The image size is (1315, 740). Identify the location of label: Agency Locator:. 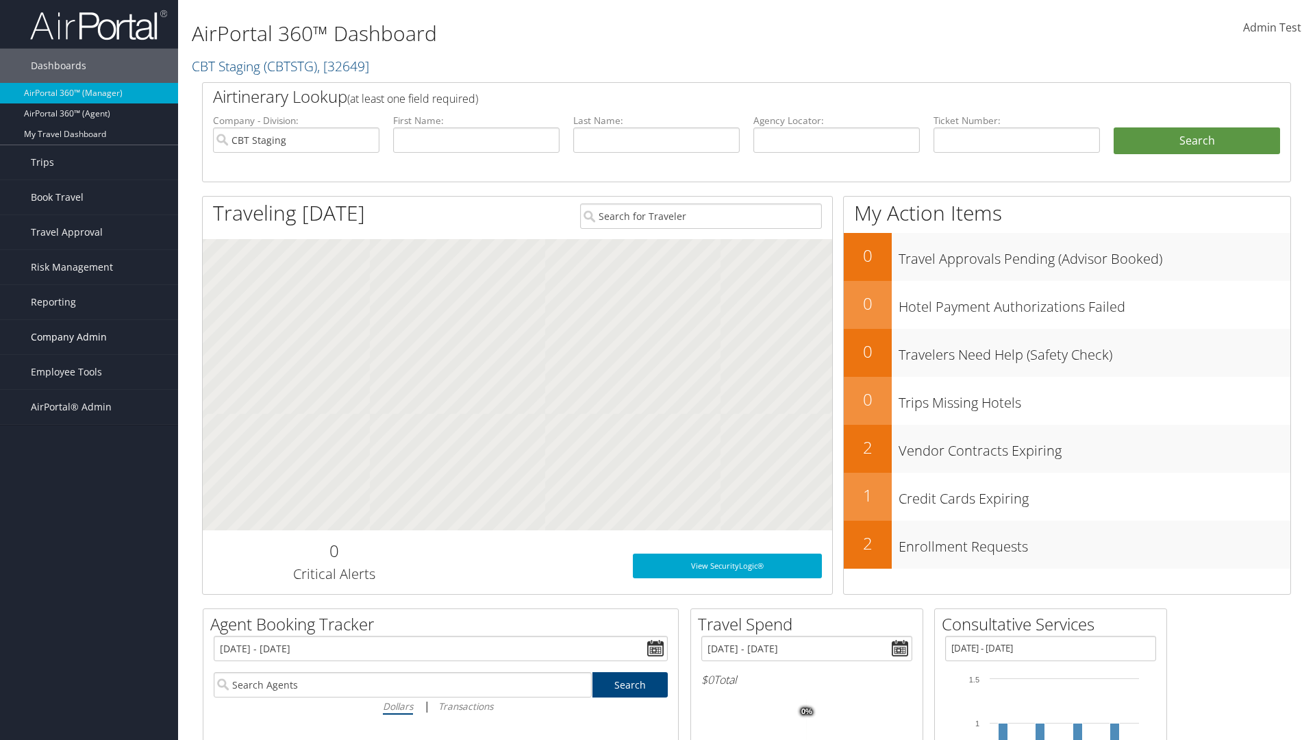
(836, 121).